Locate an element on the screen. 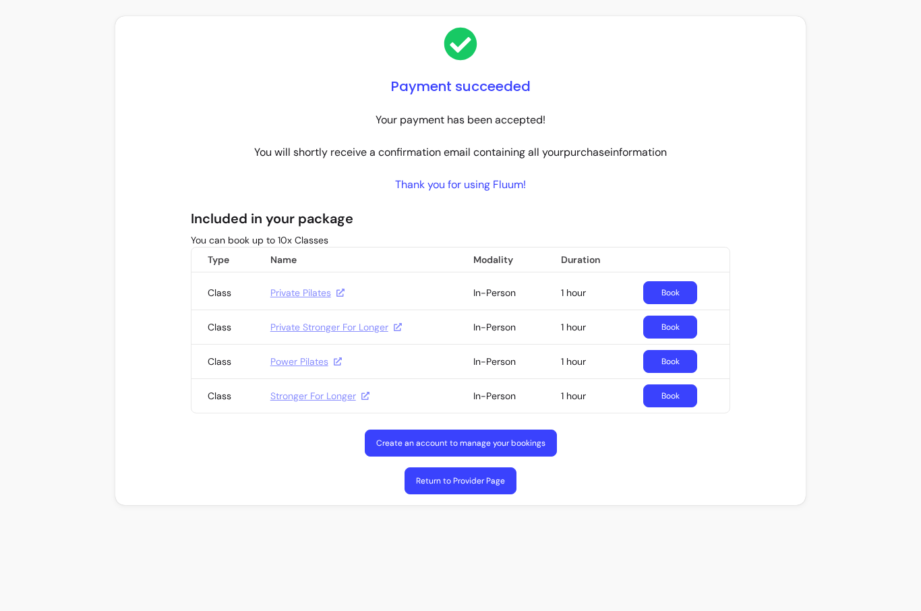 This screenshot has height=611, width=921. a: Private Stronger For Longer is located at coordinates (336, 327).